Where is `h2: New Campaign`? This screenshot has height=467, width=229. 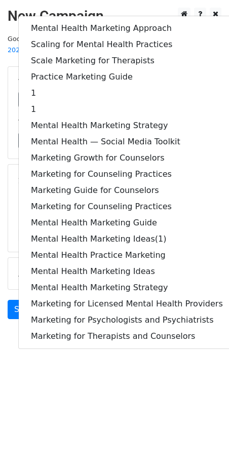 h2: New Campaign is located at coordinates (114, 16).